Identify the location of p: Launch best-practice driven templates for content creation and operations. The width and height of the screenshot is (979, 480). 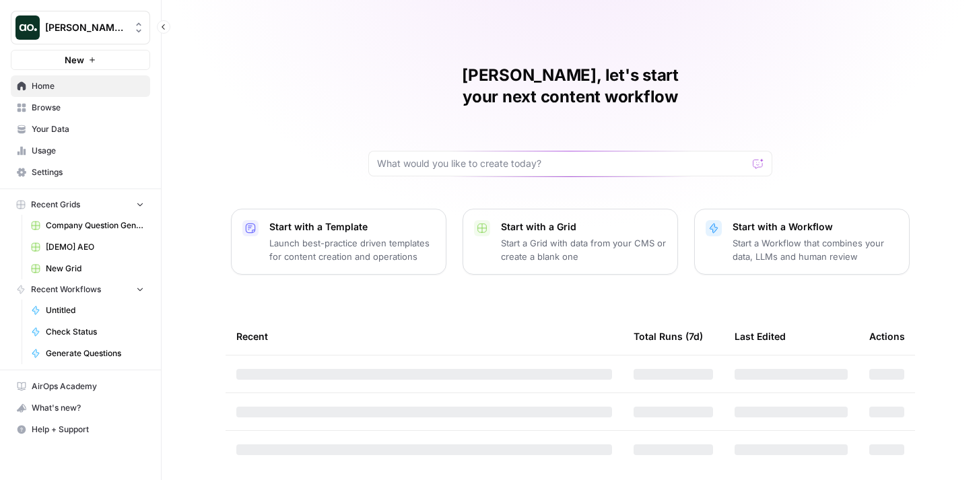
(352, 250).